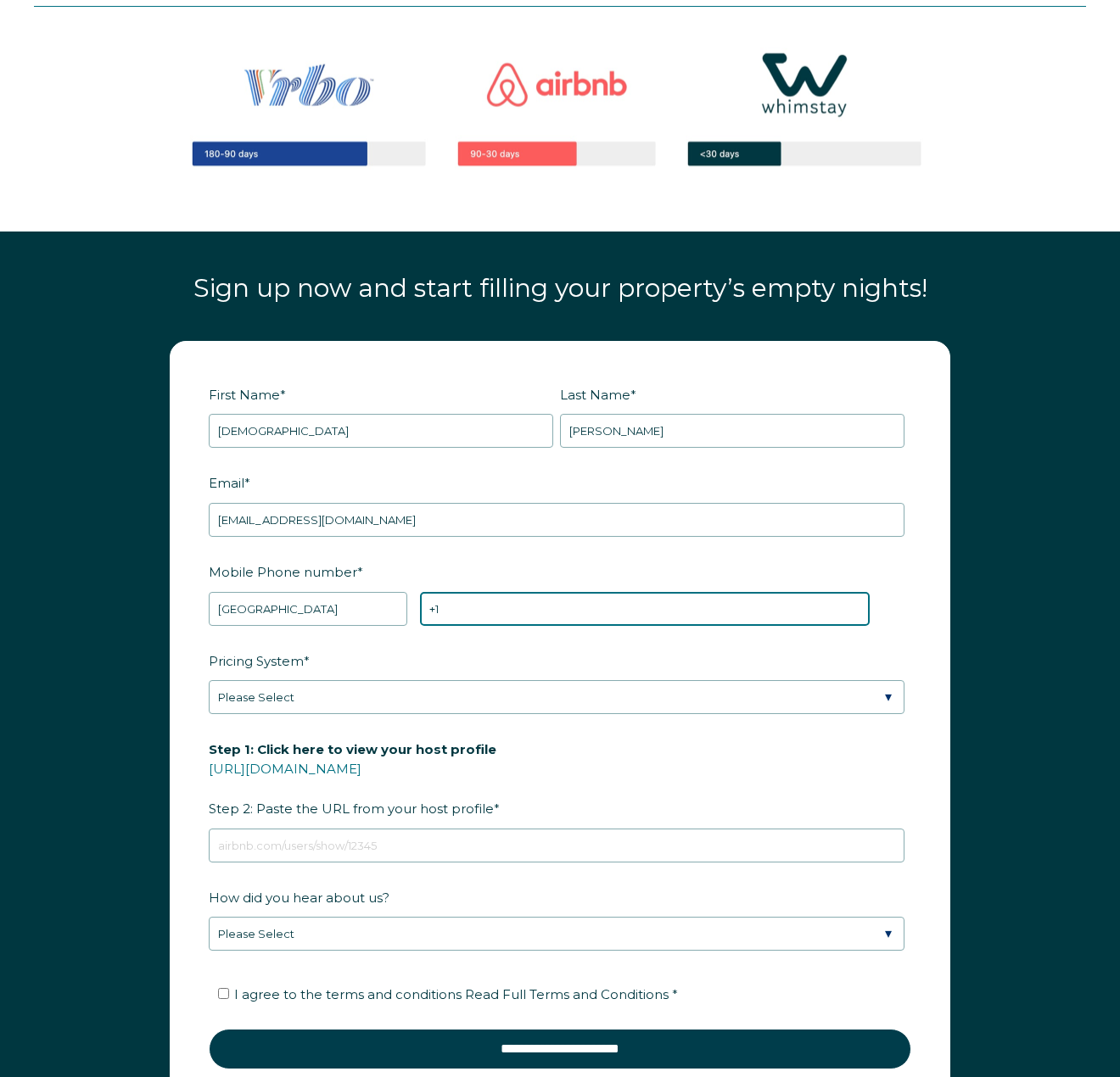  Describe the element at coordinates (595, 394) in the screenshot. I see `span: Last Name` at that location.